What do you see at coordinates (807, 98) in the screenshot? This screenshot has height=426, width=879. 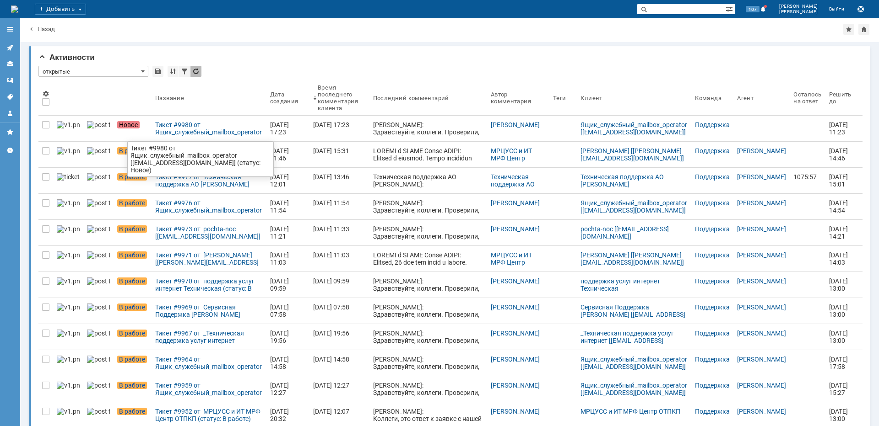 I see `div: Осталось на ответ` at bounding box center [807, 98].